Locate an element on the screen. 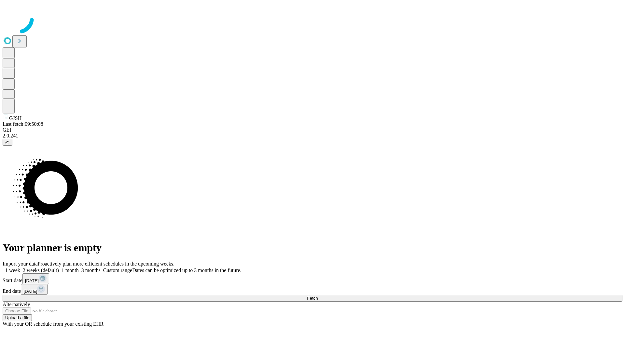 The height and width of the screenshot is (351, 625). span: Alternatively is located at coordinates (16, 305).